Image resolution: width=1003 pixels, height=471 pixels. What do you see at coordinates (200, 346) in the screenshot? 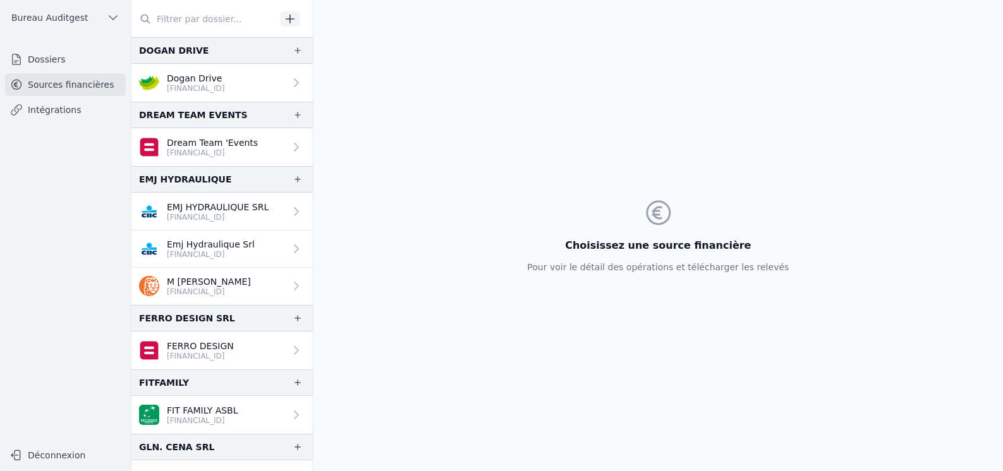
I see `p: FERRO DESIGN` at bounding box center [200, 346].